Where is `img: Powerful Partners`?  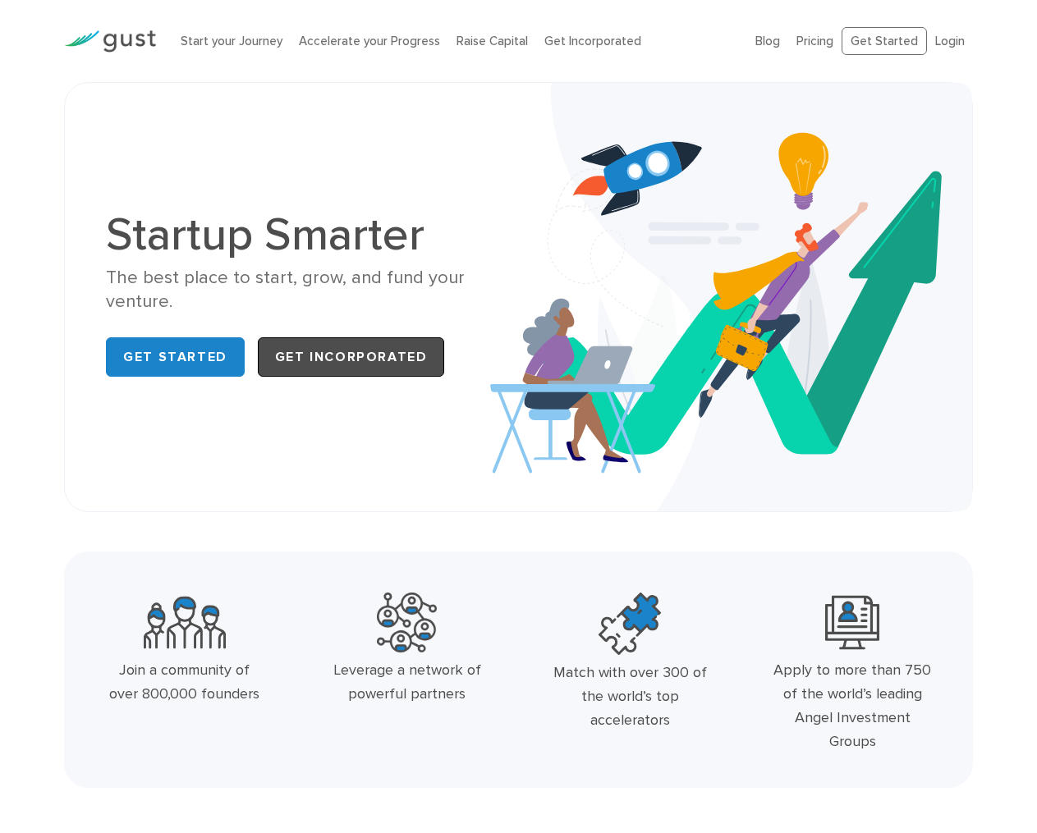 img: Powerful Partners is located at coordinates (406, 622).